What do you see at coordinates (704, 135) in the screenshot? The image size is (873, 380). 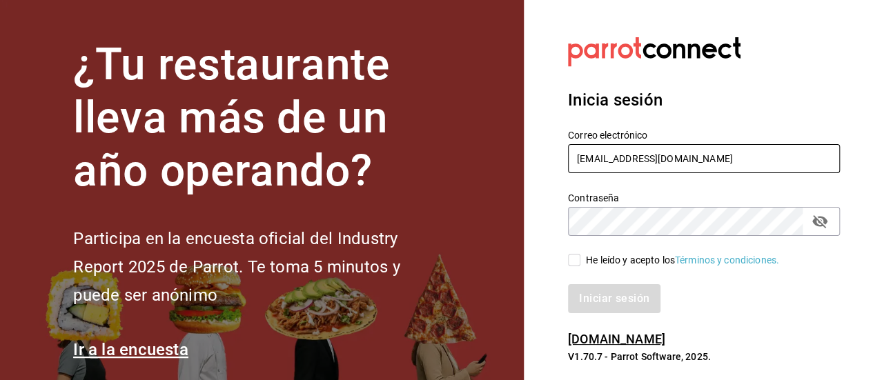 I see `label: Correo electrónico` at bounding box center [704, 135].